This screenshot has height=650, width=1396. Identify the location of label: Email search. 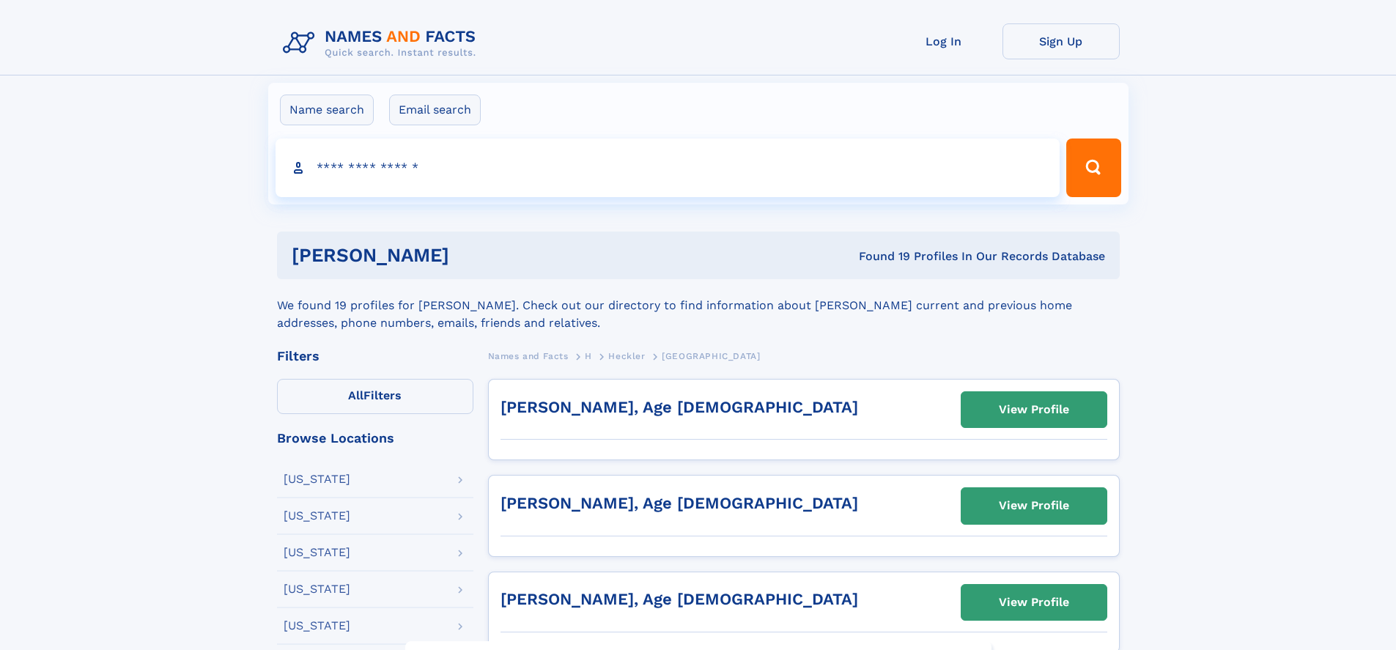
(434, 110).